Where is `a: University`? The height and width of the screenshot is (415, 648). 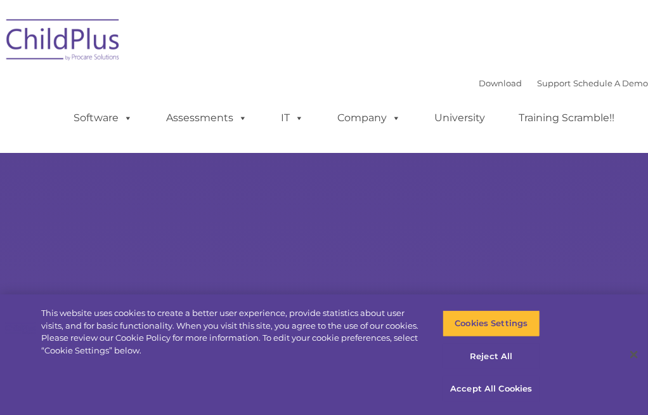 a: University is located at coordinates (460, 118).